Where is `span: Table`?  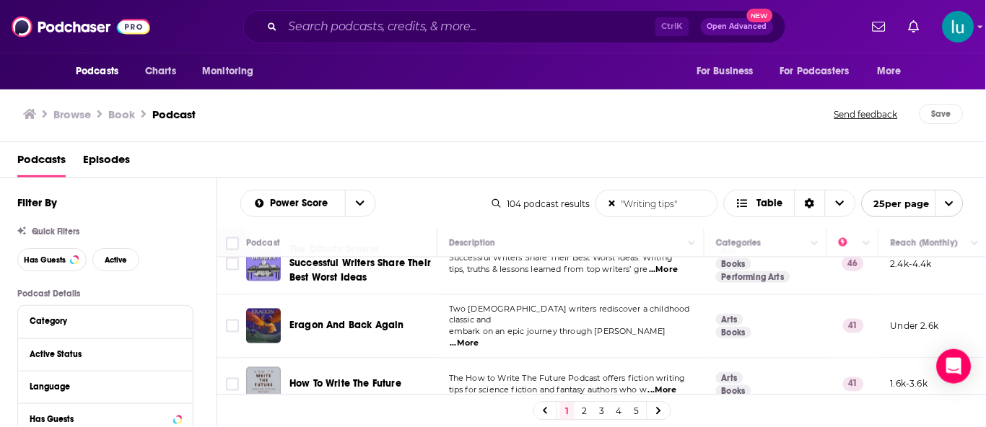
span: Table is located at coordinates (770, 203).